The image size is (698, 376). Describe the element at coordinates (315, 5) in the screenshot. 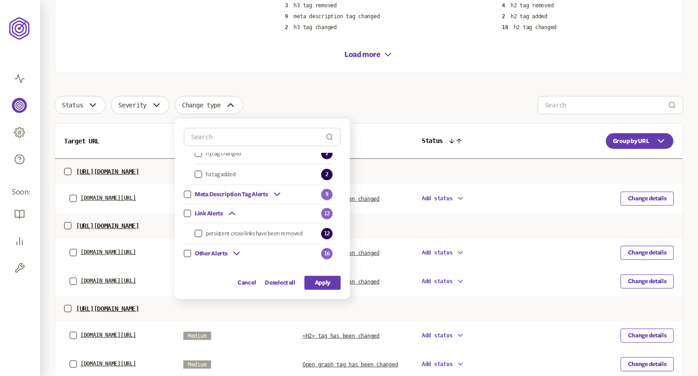

I see `p: h3 tag removed` at that location.